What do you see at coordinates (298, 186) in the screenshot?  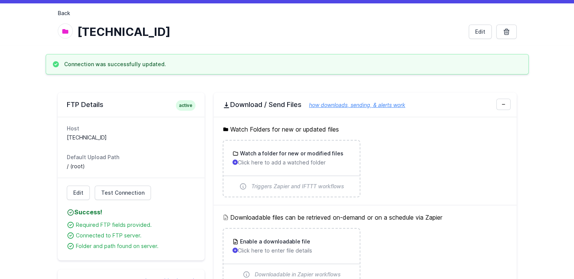 I see `span: Triggers Zapier and IFTTT workflows` at bounding box center [298, 186].